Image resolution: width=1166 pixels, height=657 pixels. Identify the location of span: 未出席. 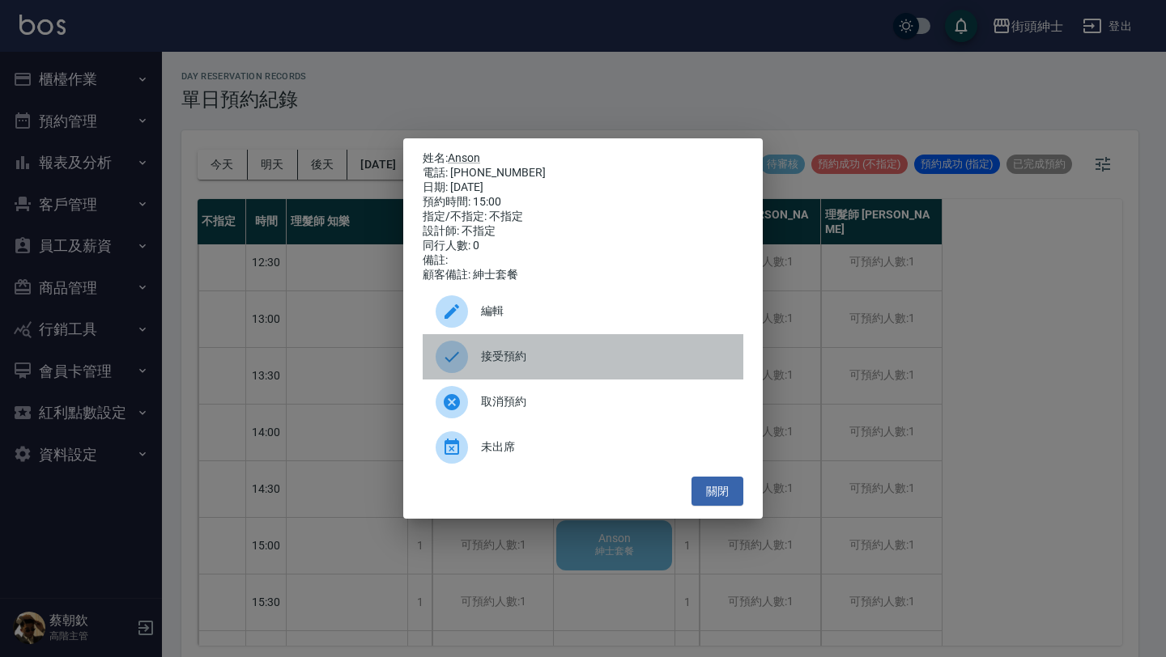
(606, 447).